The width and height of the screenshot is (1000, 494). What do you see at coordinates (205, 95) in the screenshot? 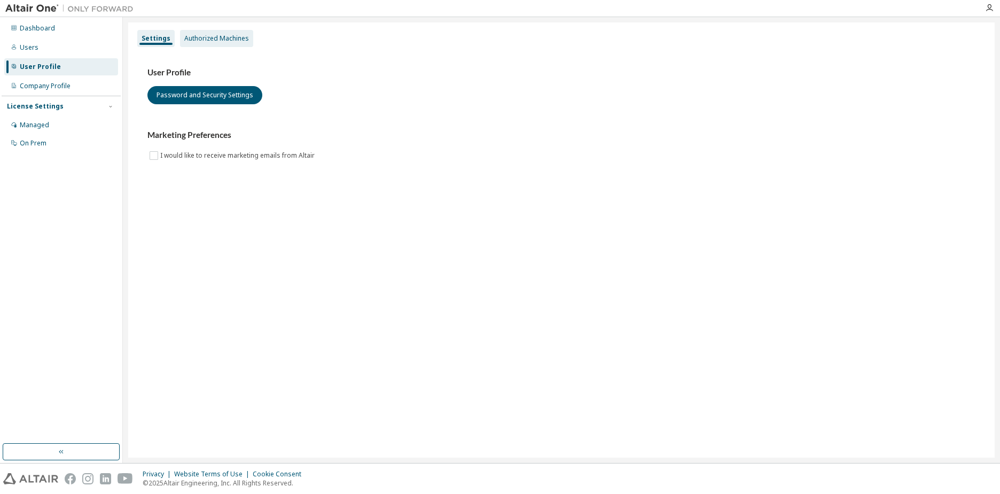
I see `button: Password and Security Settings` at bounding box center [205, 95].